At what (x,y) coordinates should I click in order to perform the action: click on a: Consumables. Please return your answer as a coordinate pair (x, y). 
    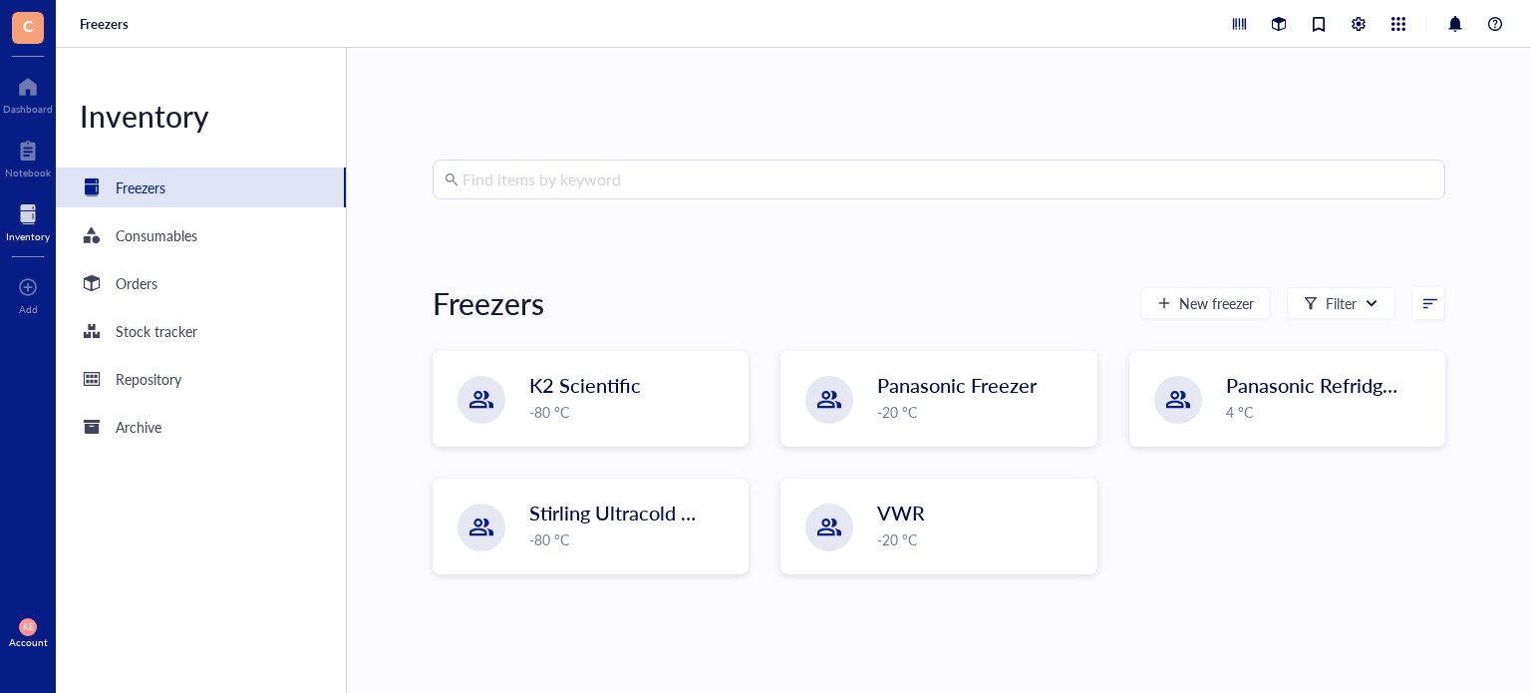
    Looking at the image, I should click on (200, 235).